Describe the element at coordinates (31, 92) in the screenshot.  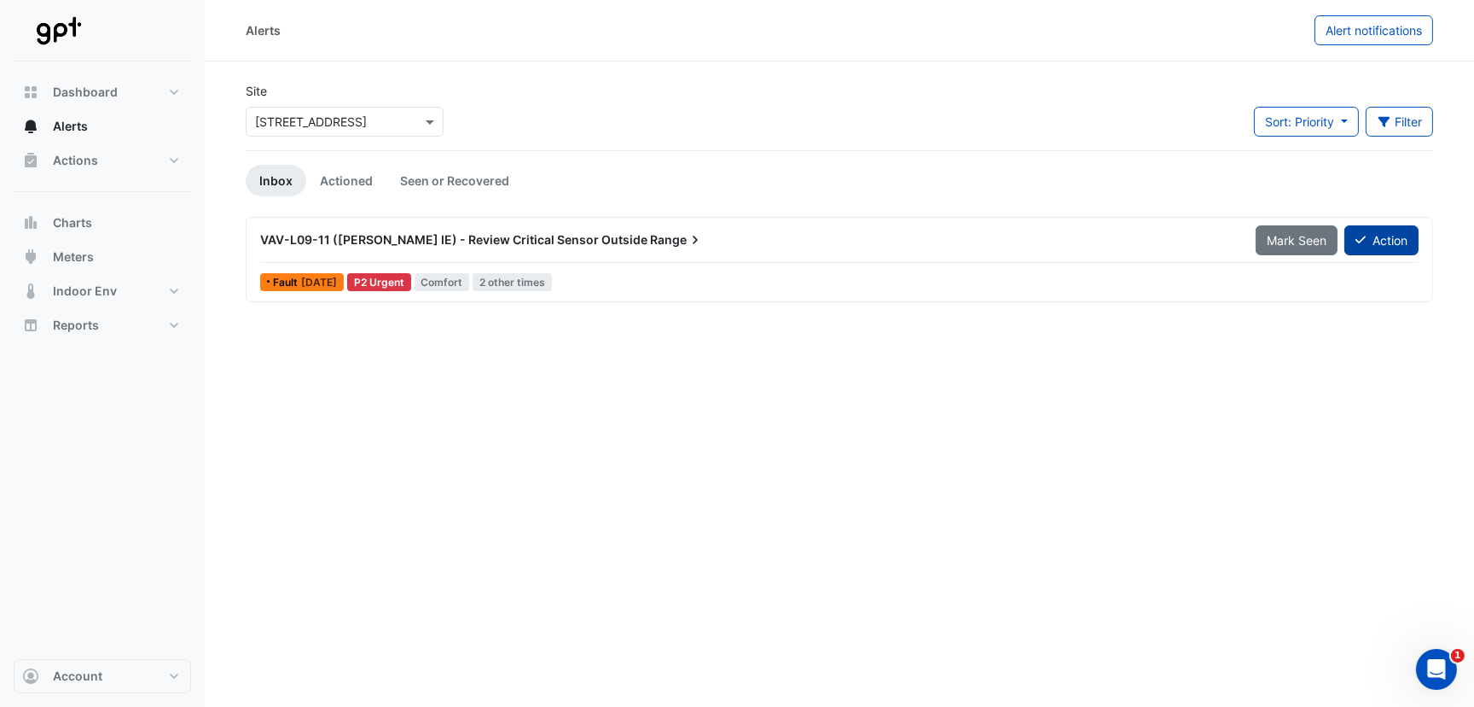
I see `app-icon: Dashboard` at that location.